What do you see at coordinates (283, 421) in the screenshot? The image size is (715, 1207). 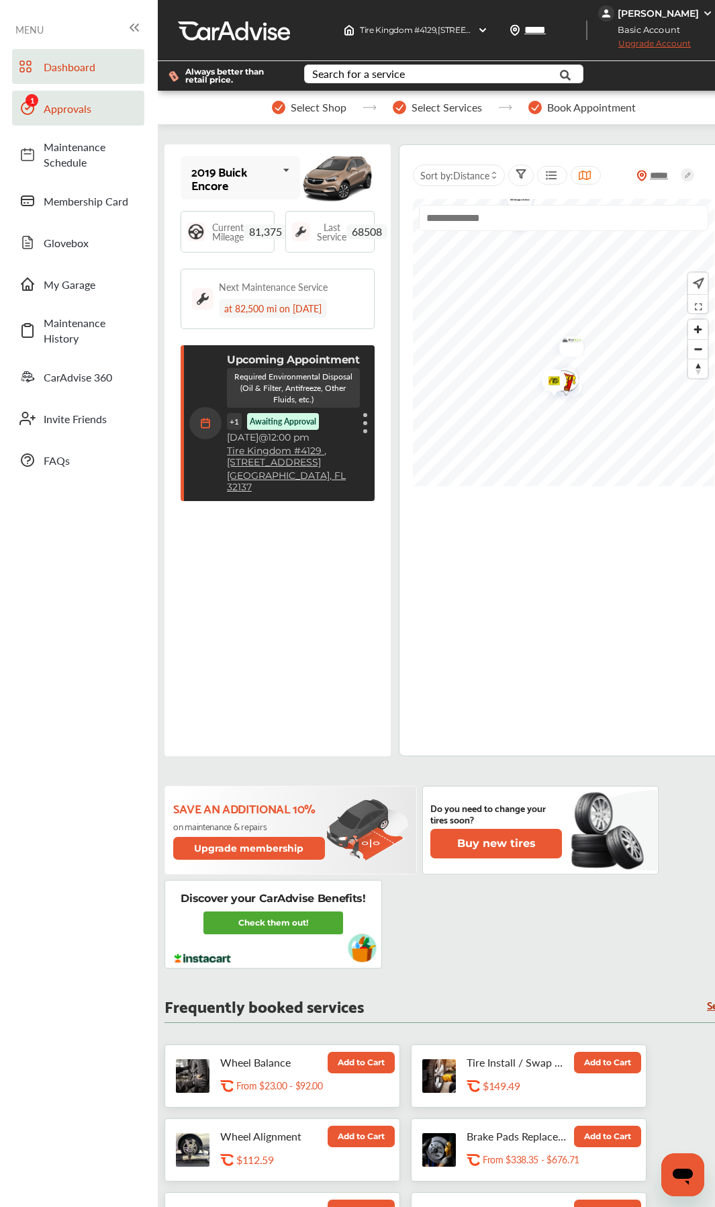 I see `p: Awaiting Approval` at bounding box center [283, 421].